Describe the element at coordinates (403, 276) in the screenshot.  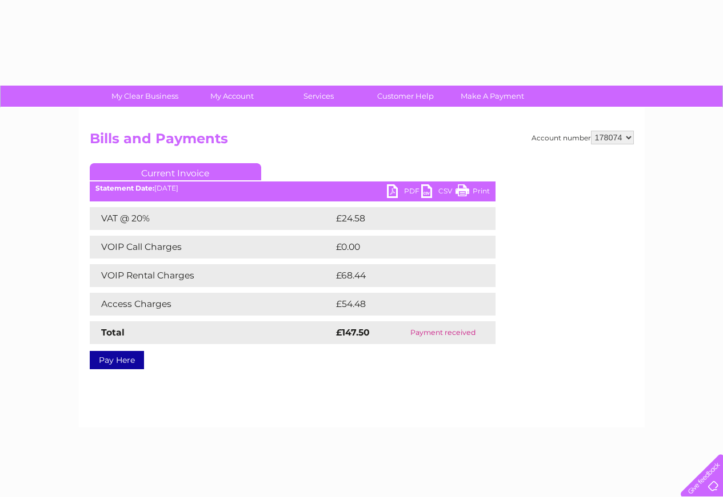
I see `td: £68.44` at that location.